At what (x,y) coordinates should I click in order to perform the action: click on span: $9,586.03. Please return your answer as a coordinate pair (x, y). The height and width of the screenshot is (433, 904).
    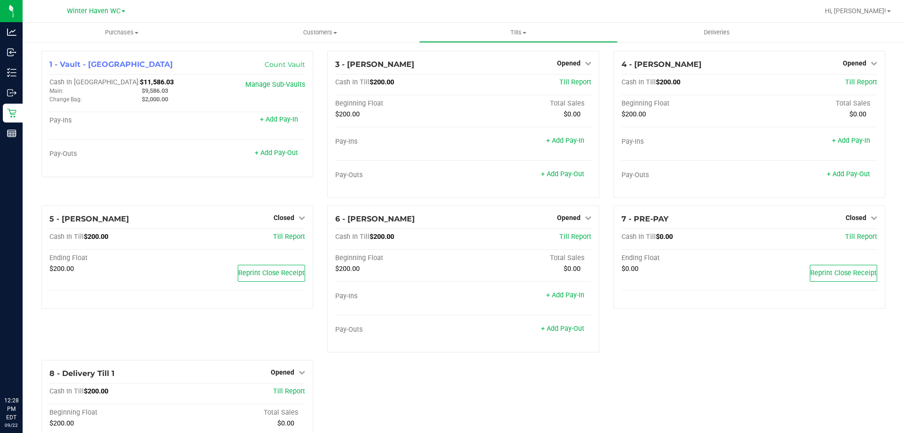
    Looking at the image, I should click on (155, 90).